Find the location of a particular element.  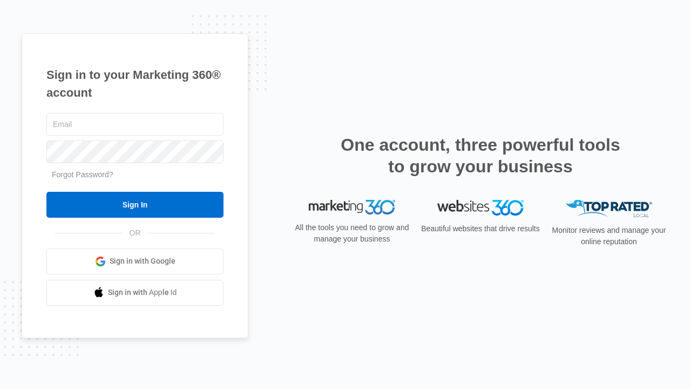

p: Beautiful websites that drive results is located at coordinates (480, 228).